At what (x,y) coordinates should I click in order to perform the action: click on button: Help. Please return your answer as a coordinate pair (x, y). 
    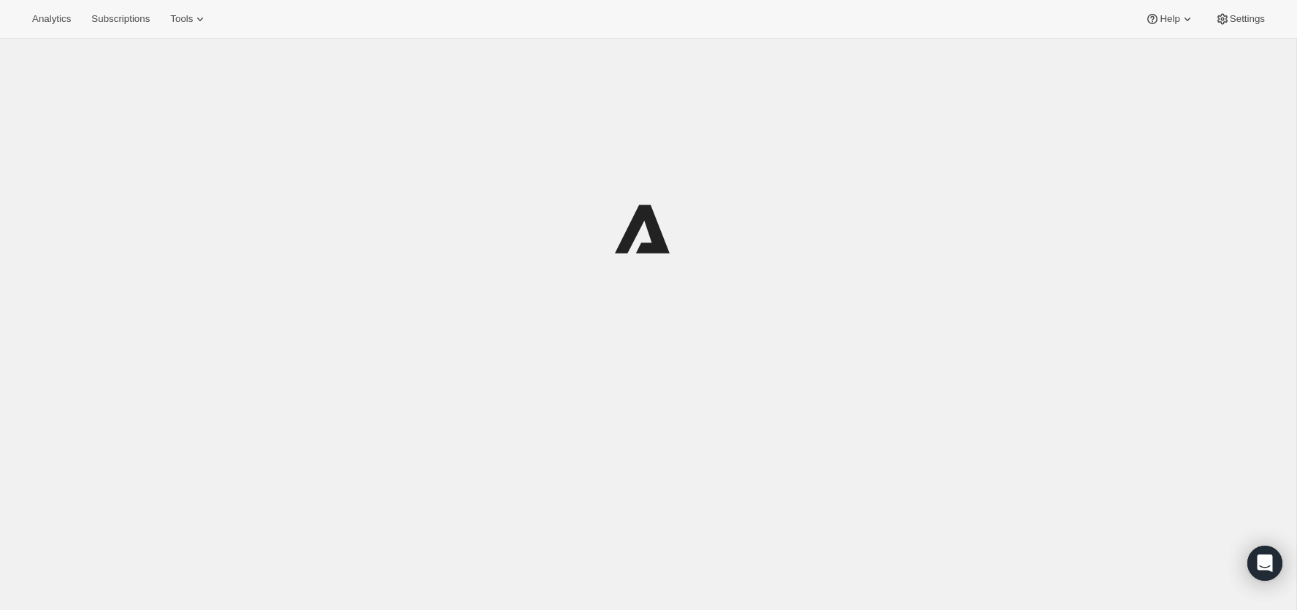
    Looking at the image, I should click on (1169, 19).